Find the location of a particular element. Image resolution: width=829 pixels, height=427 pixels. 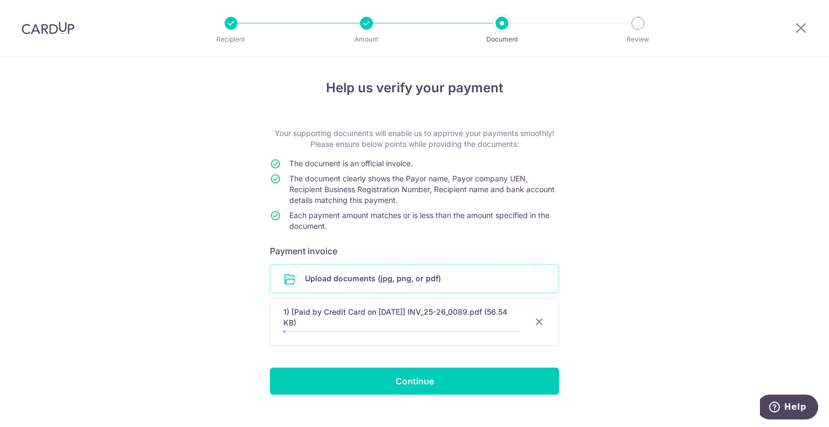

p: Recipient is located at coordinates (231, 39).